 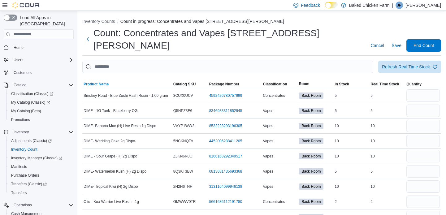 I want to click on span: Z3KN6R0C, so click(x=182, y=156).